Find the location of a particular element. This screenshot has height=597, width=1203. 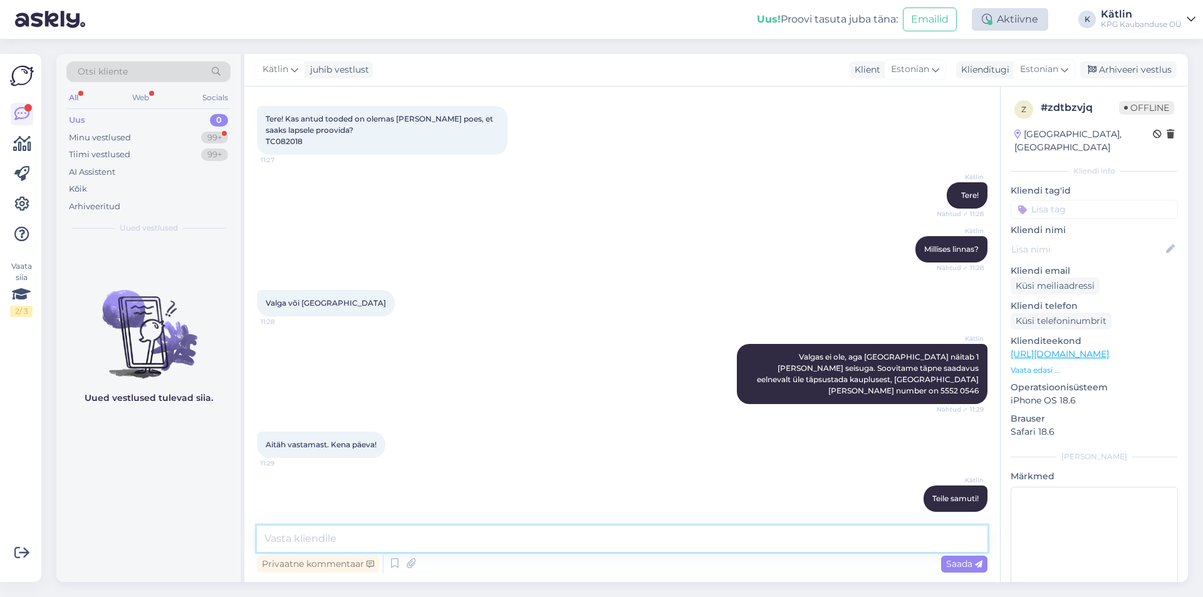

div: Arhiveeri vestlus is located at coordinates (1129, 70).